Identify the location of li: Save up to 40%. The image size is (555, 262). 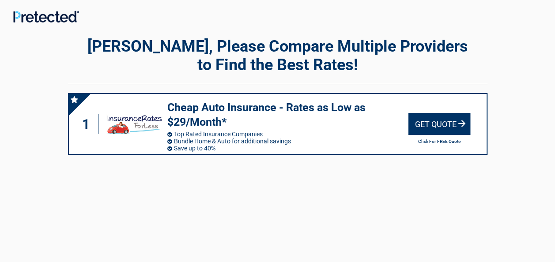
(288, 148).